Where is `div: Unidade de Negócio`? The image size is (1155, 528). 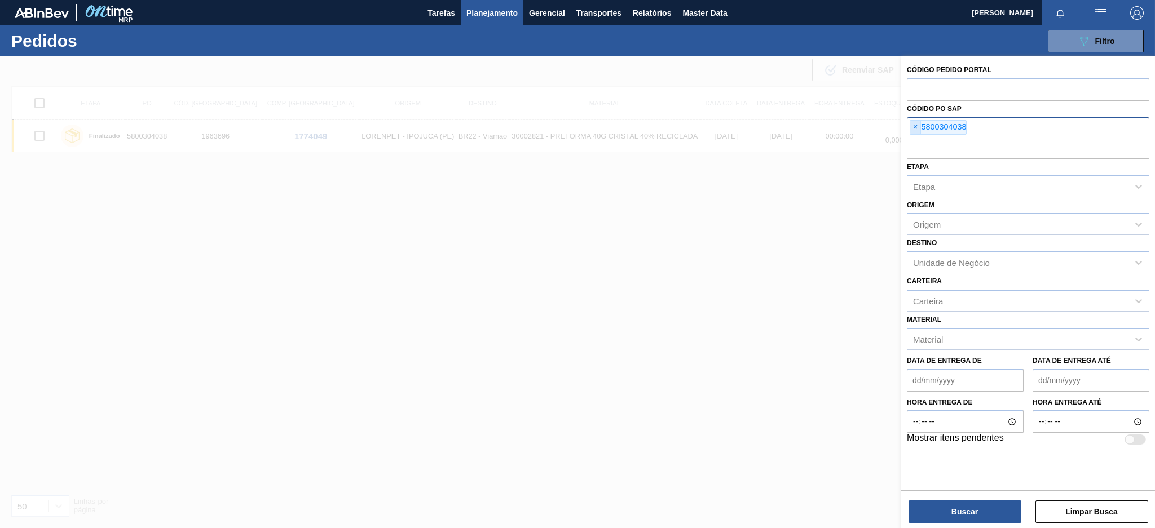 div: Unidade de Negócio is located at coordinates (951, 263).